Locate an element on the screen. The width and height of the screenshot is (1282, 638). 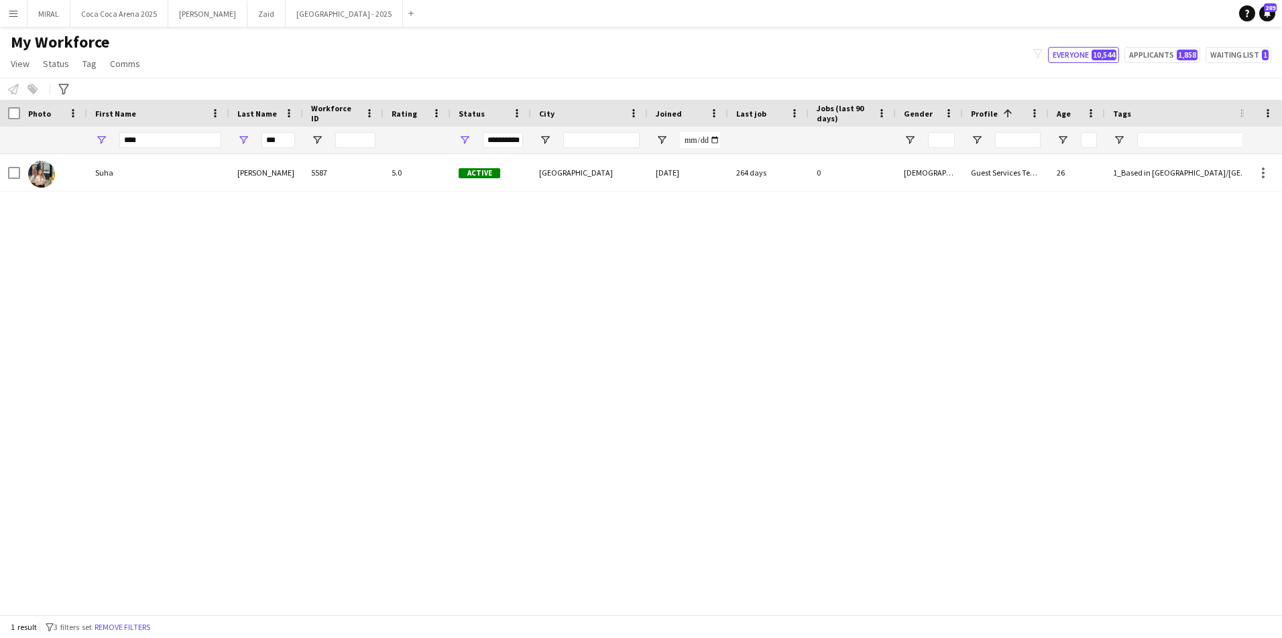
a: View is located at coordinates (20, 64).